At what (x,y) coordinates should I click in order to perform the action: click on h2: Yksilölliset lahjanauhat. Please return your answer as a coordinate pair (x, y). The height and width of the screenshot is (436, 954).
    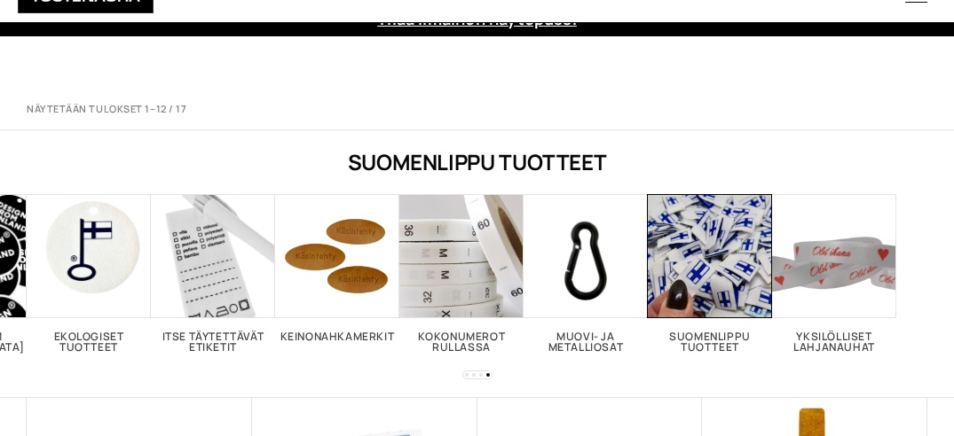
    Looking at the image, I should click on (834, 342).